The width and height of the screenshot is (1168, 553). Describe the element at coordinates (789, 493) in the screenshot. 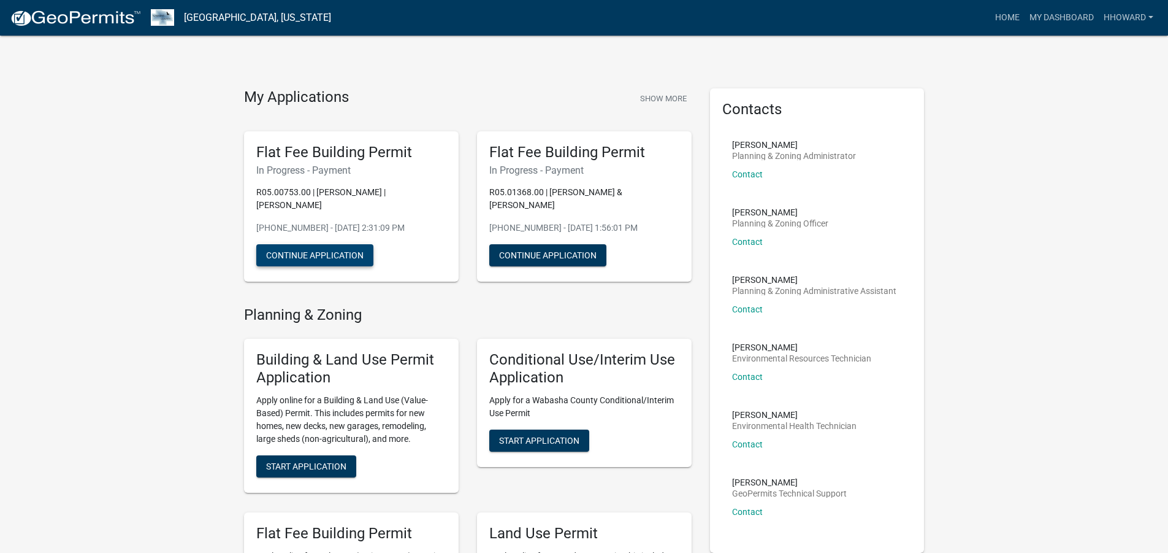

I see `p: GeoPermits Technical Support` at that location.